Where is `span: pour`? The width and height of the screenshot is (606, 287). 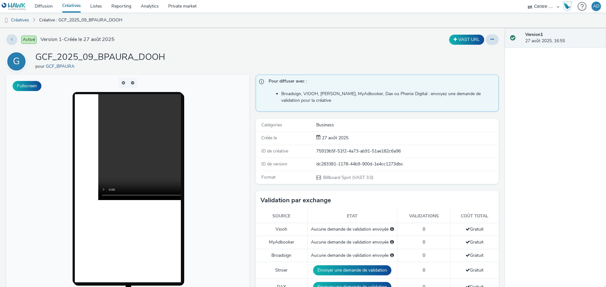 span: pour is located at coordinates (40, 66).